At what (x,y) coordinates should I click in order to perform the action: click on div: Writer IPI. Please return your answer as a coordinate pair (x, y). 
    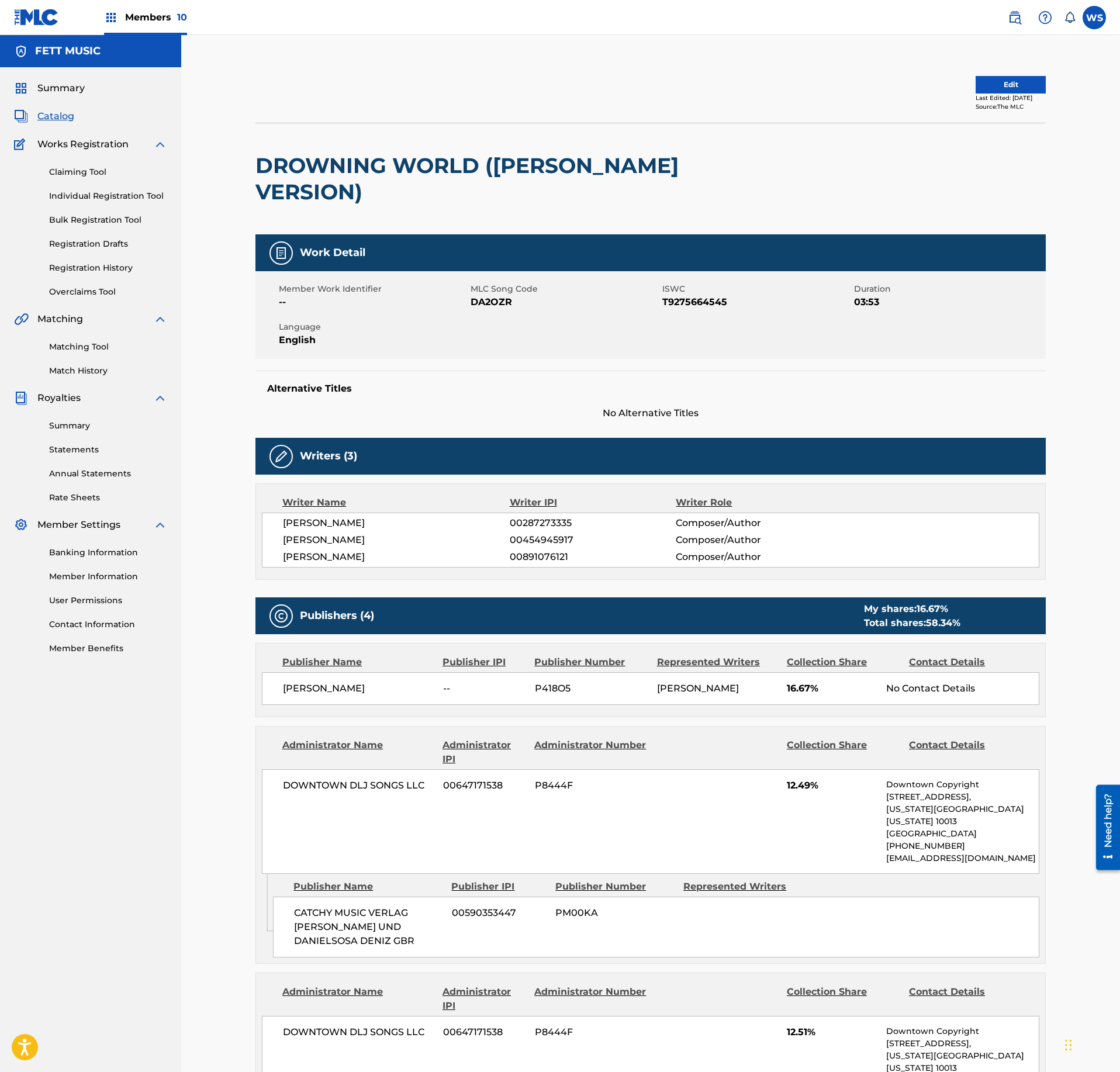
    Looking at the image, I should click on (593, 503).